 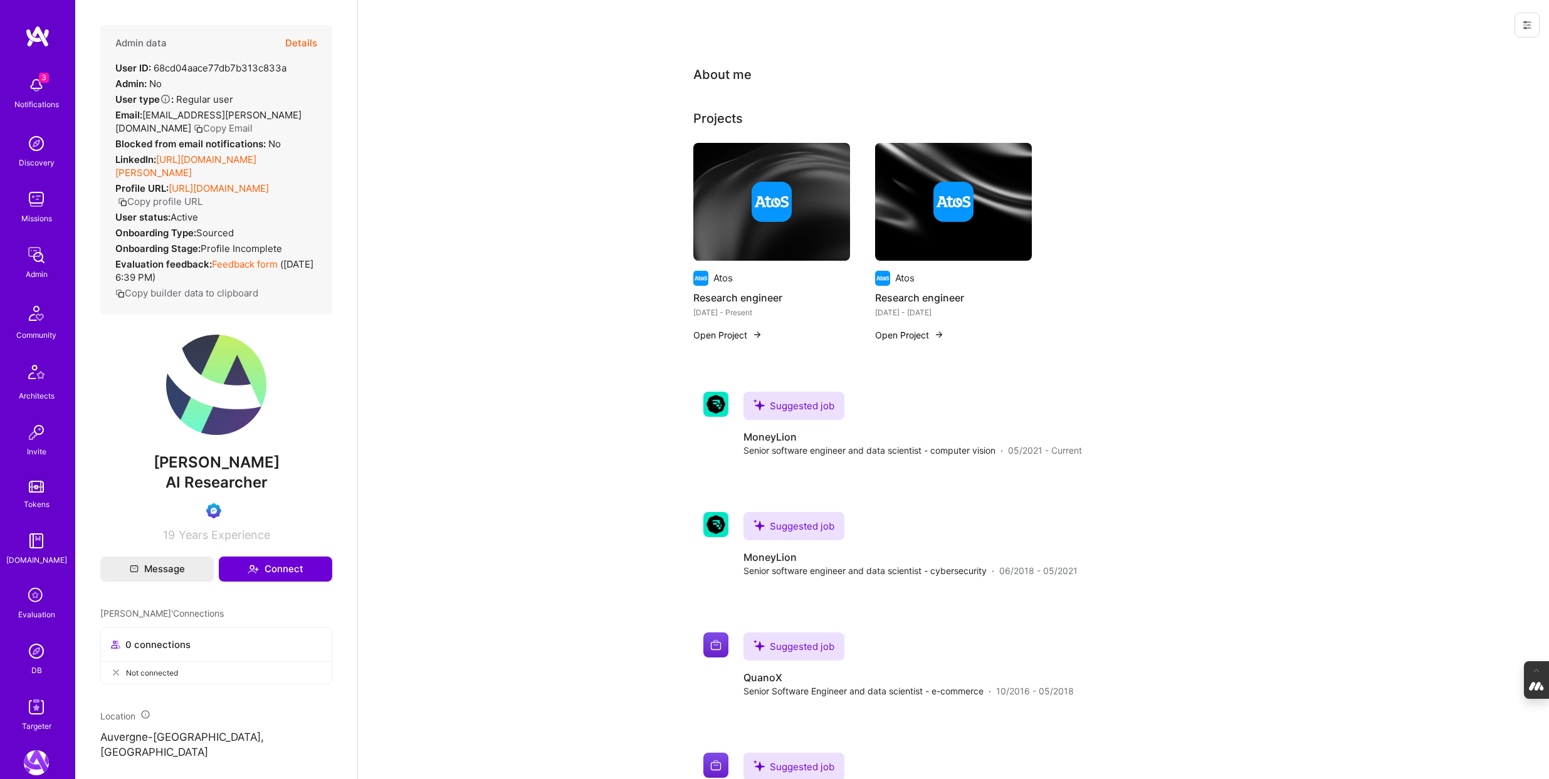 I want to click on img: admin teamwork, so click(x=36, y=255).